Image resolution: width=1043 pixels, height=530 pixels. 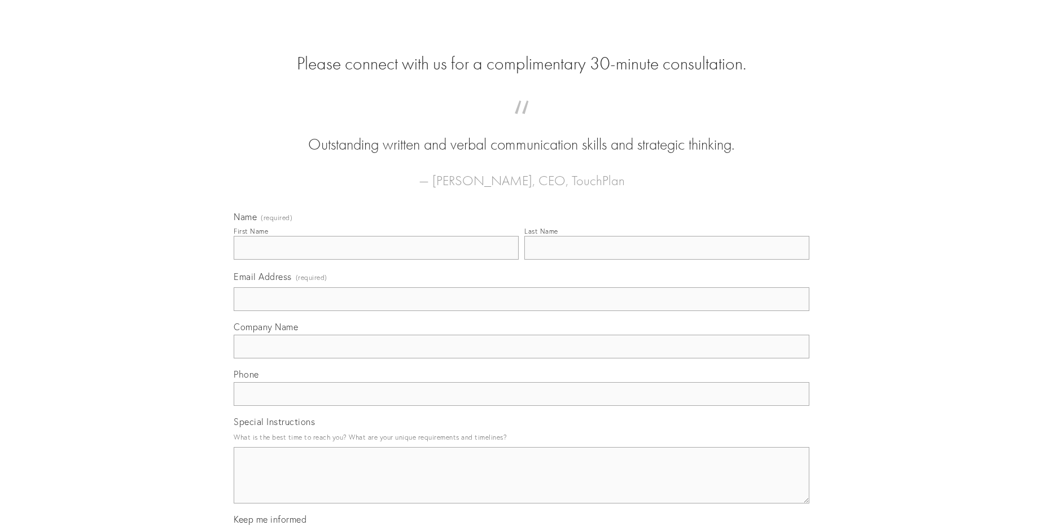 What do you see at coordinates (246, 374) in the screenshot?
I see `span: Phone` at bounding box center [246, 374].